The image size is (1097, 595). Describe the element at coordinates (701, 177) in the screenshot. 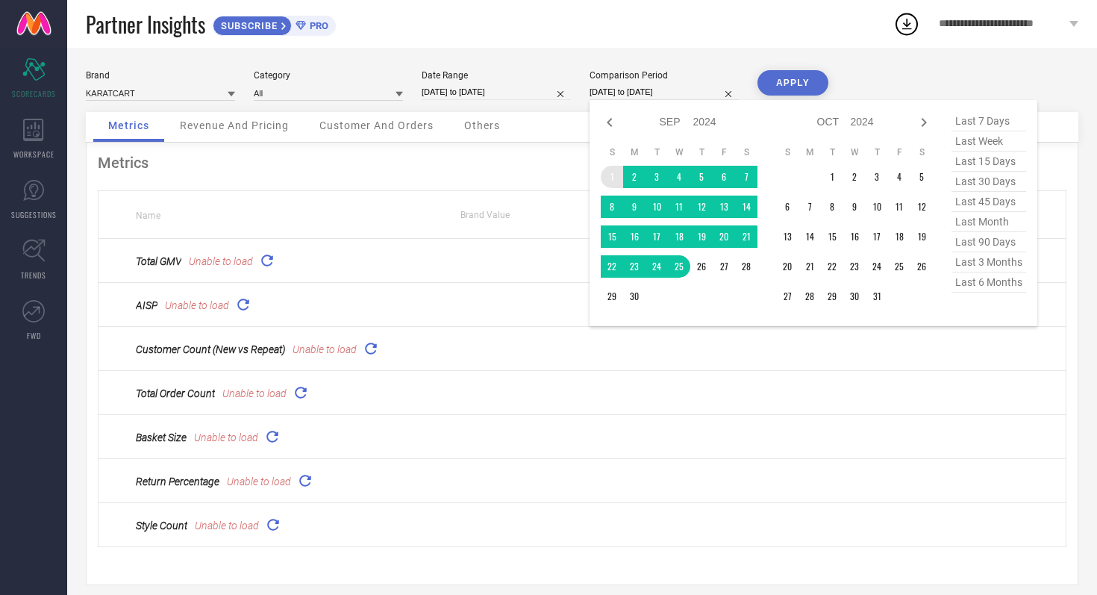

I see `td: Thu Sep 05 2024` at that location.